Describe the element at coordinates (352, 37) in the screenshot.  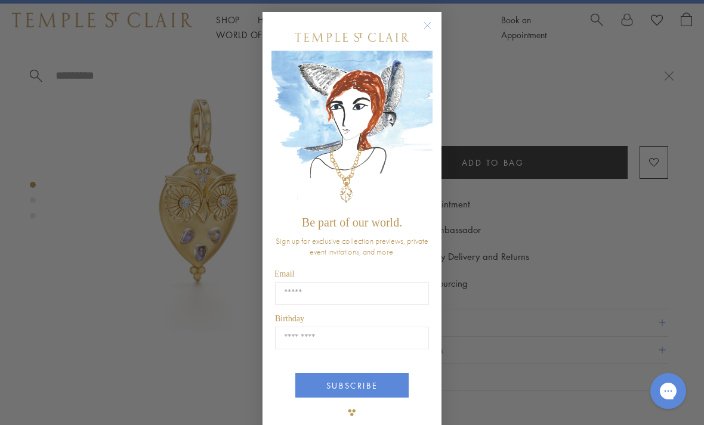
I see `img: Temple St. Clair` at that location.